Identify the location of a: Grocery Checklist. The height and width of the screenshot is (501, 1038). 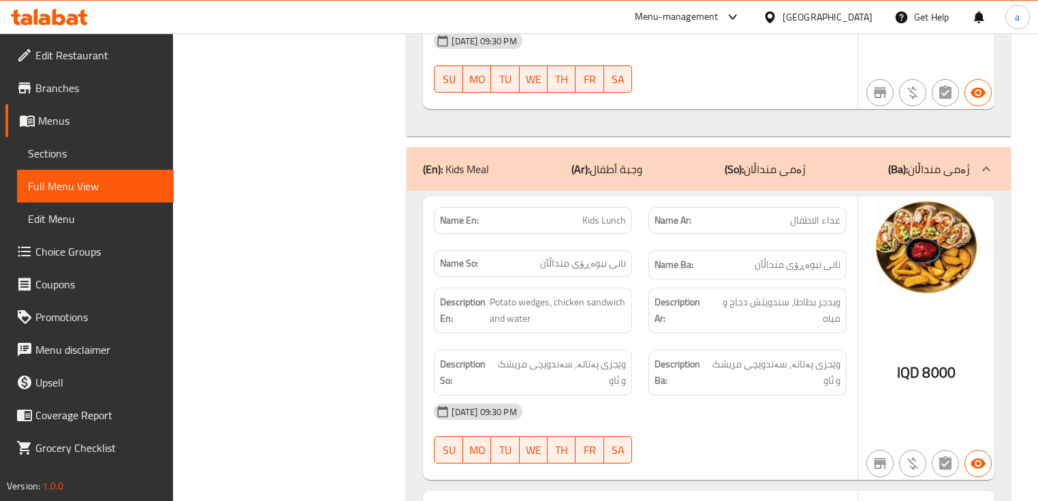
(89, 448).